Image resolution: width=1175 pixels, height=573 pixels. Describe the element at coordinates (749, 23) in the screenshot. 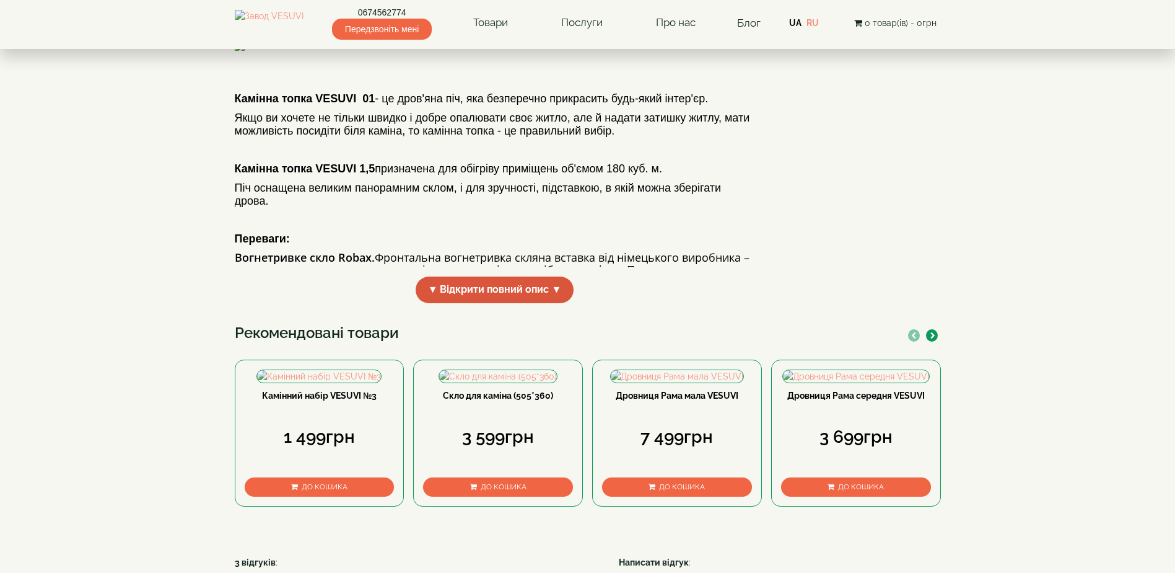

I see `a: Блог` at that location.